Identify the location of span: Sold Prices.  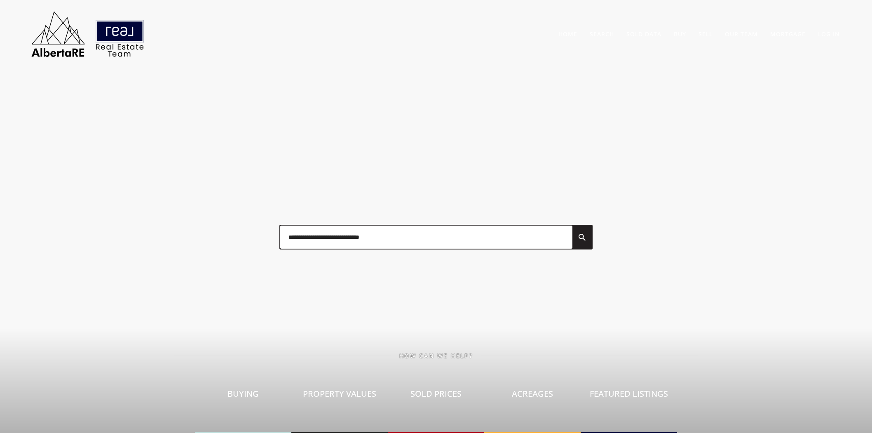
(436, 393).